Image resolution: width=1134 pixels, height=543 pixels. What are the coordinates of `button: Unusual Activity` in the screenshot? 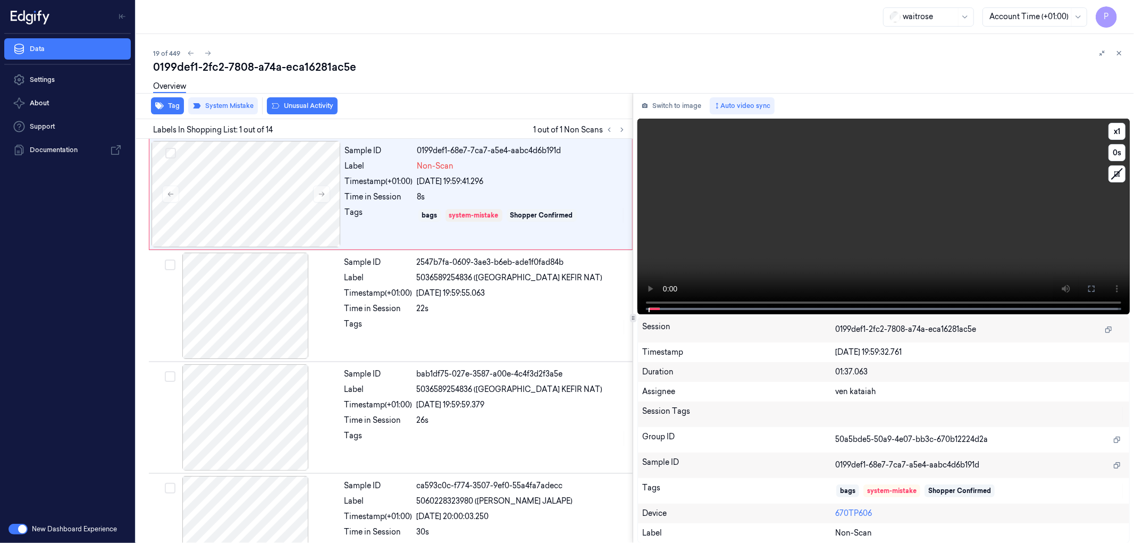 It's located at (302, 106).